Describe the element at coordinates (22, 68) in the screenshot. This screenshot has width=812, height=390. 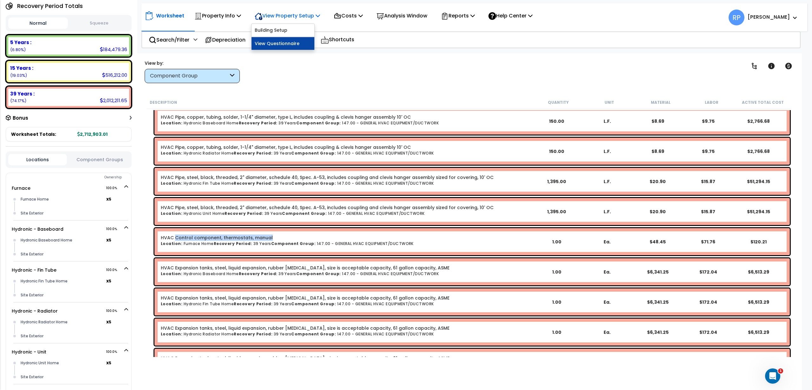
I see `b: 15 Years :` at that location.